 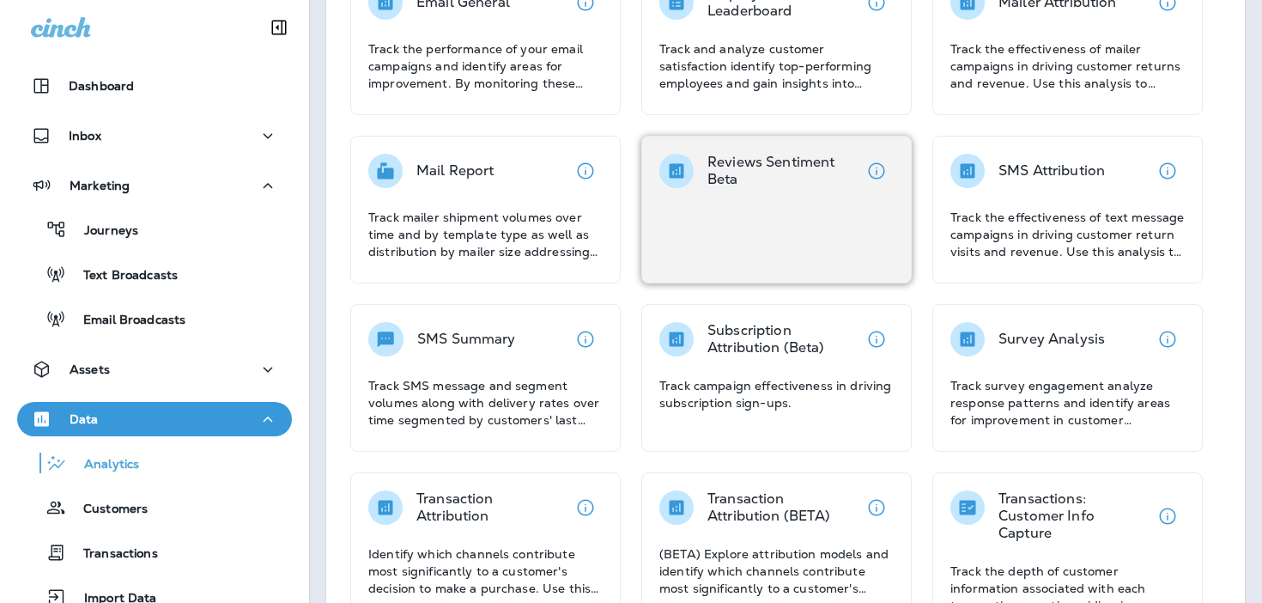 What do you see at coordinates (155, 369) in the screenshot?
I see `button: Assets` at bounding box center [155, 369].